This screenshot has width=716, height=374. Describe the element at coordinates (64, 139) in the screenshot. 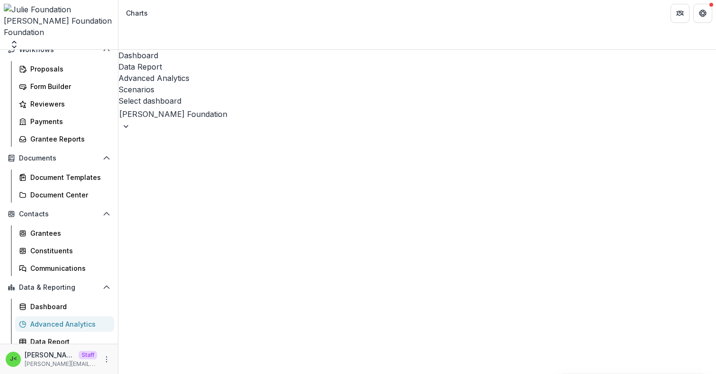

I see `a: Grantee Reports` at that location.